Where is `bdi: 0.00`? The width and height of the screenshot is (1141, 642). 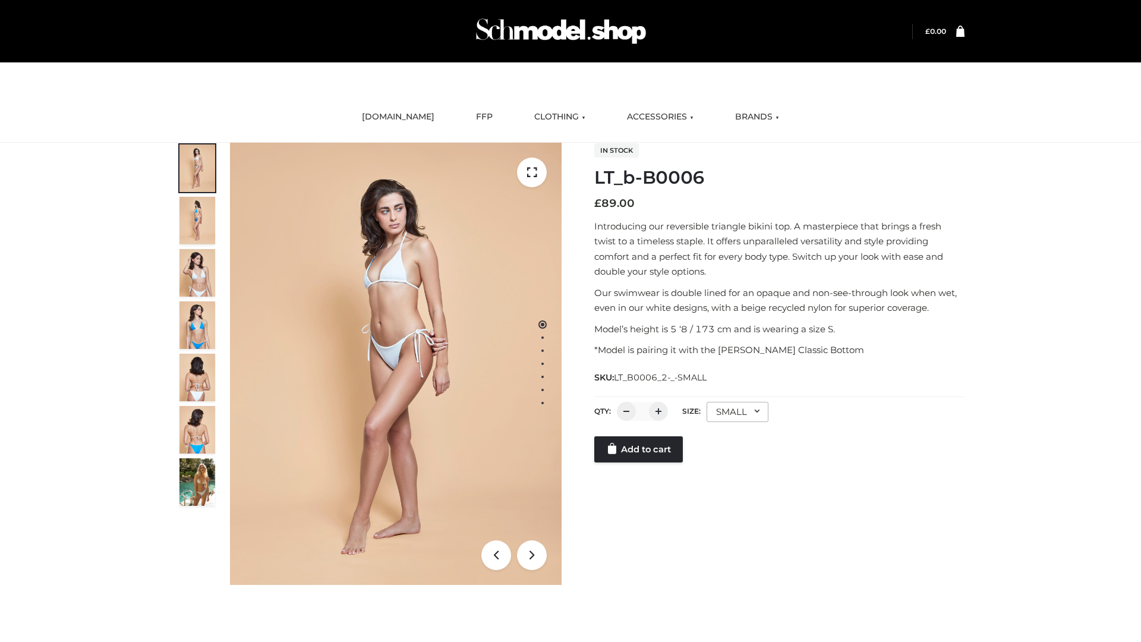
bdi: 0.00 is located at coordinates (936, 31).